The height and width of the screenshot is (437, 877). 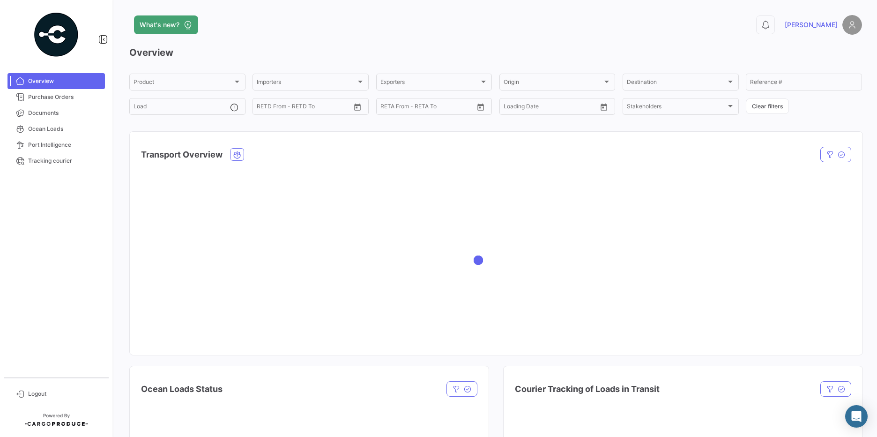 I want to click on span: Logout, so click(x=65, y=393).